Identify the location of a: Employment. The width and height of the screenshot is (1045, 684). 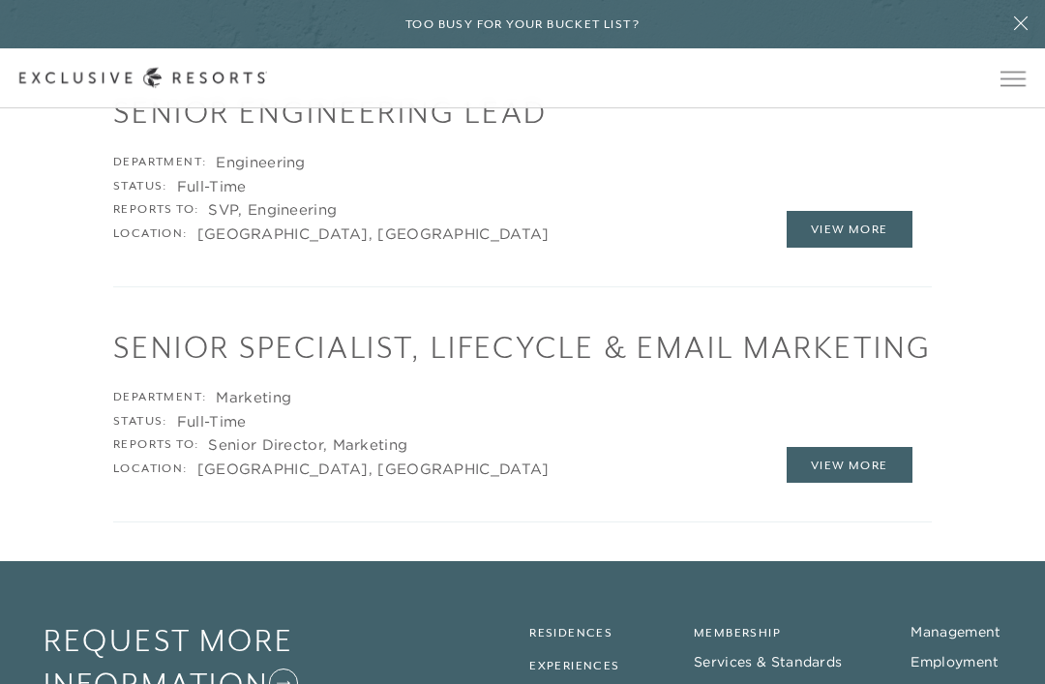
(954, 662).